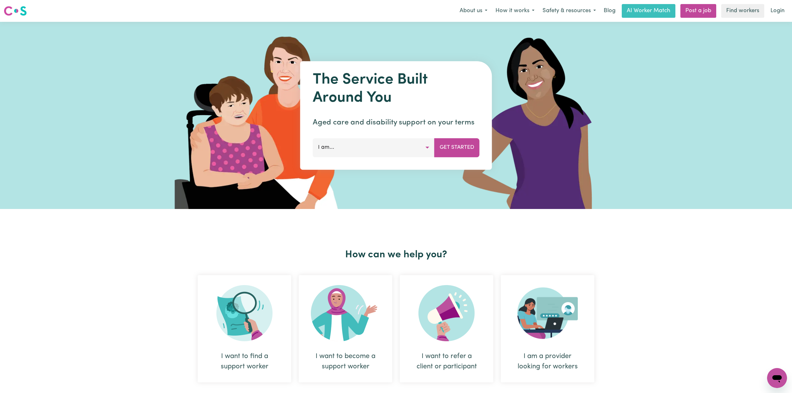 The height and width of the screenshot is (393, 792). I want to click on button: Safety & resources, so click(569, 11).